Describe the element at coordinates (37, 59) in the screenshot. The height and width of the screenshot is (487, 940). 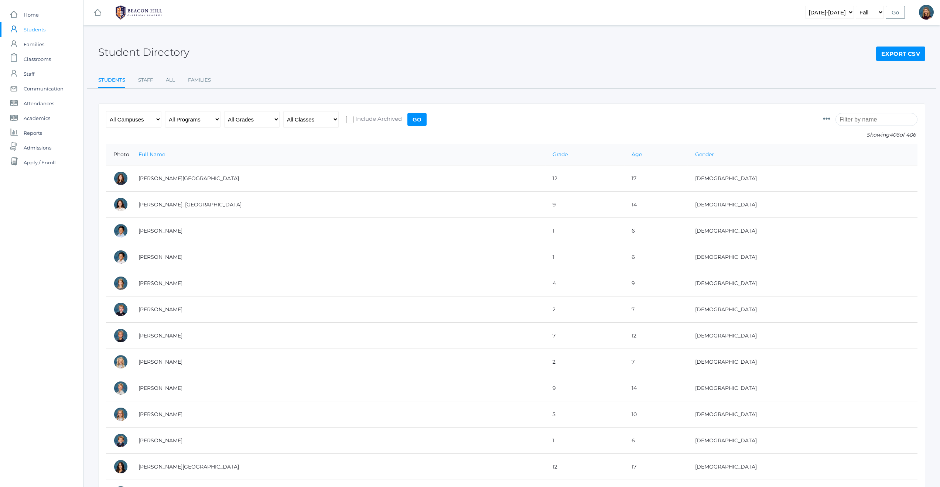
I see `span: Classrooms` at that location.